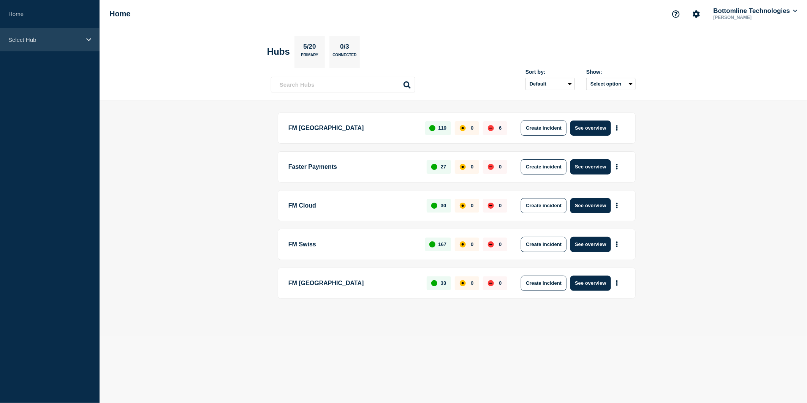 This screenshot has height=403, width=807. Describe the element at coordinates (353, 206) in the screenshot. I see `p: FM Cloud` at that location.